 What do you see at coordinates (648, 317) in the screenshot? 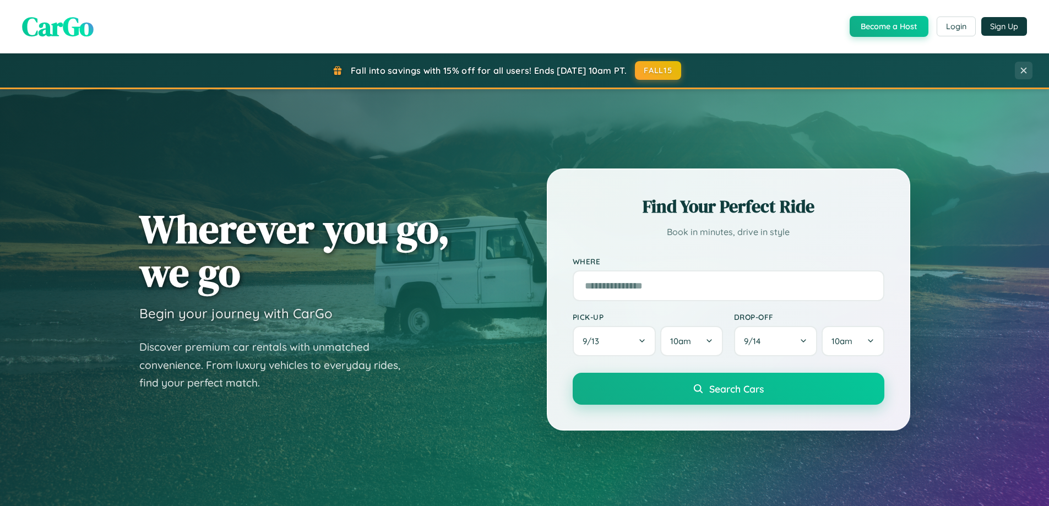
I see `label: Pick-up` at bounding box center [648, 317].